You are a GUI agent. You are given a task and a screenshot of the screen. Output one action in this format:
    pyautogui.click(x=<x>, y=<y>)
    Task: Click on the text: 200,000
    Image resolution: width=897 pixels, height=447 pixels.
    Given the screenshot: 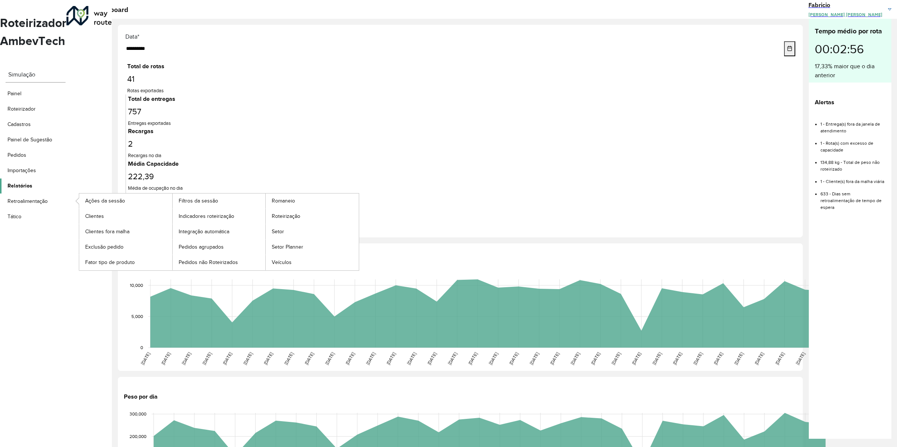 What is the action you would take?
    pyautogui.click(x=138, y=436)
    